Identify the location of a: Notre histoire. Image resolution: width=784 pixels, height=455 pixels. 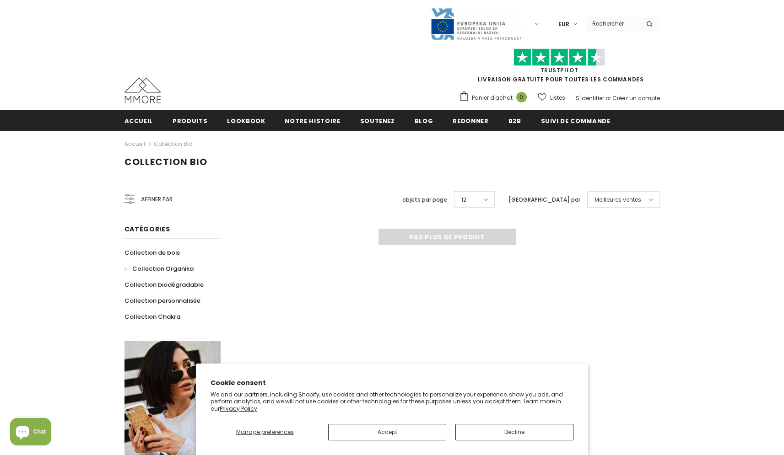
(312, 120).